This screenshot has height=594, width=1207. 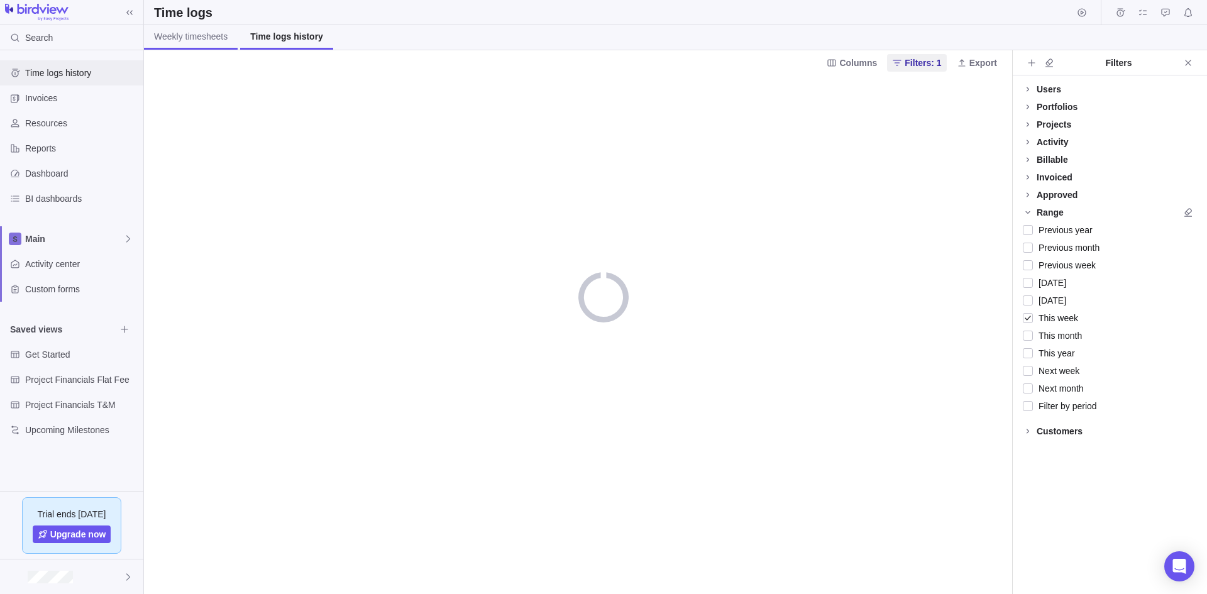 What do you see at coordinates (1048, 89) in the screenshot?
I see `div: Users` at bounding box center [1048, 89].